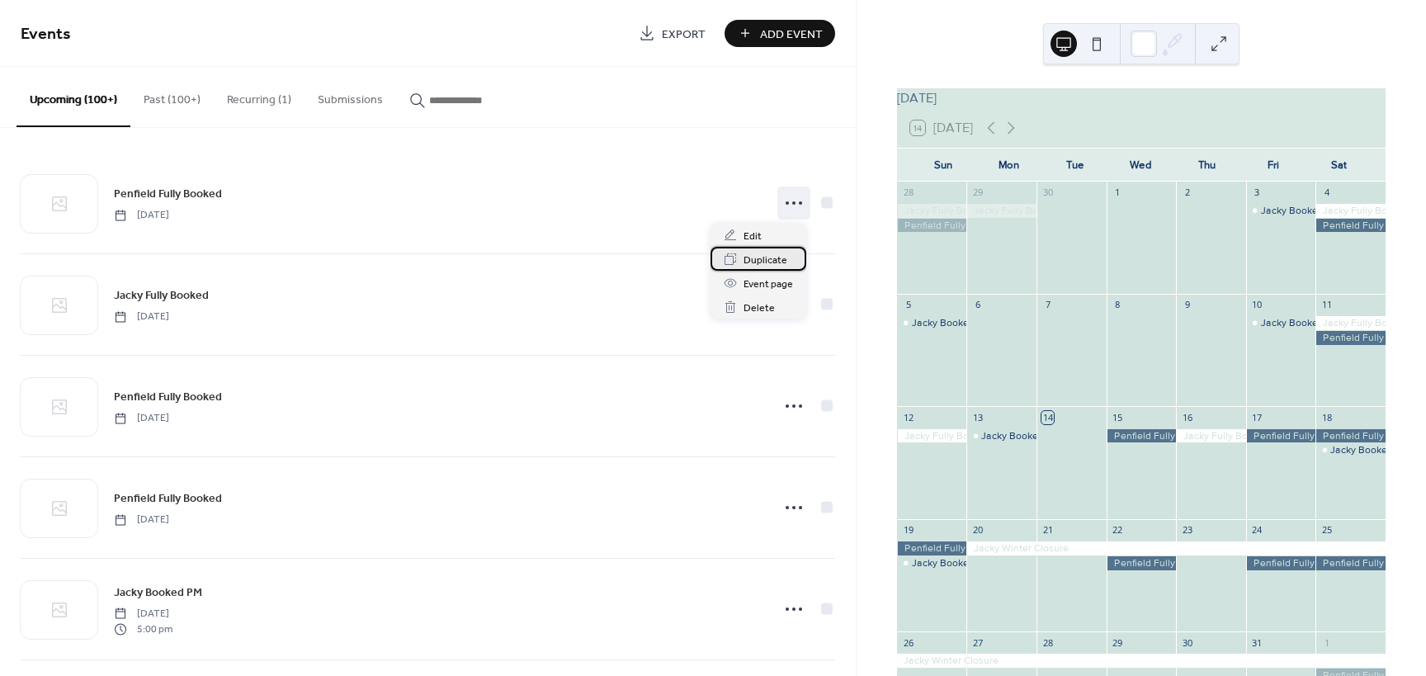  Describe the element at coordinates (1208, 165) in the screenshot. I see `div: Thu` at that location.